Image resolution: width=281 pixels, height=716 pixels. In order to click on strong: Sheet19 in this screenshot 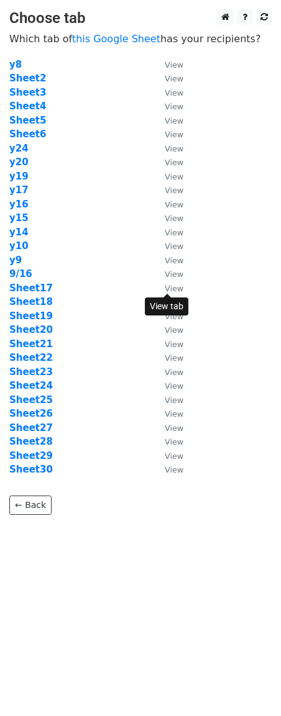, I will do `click(31, 316)`.